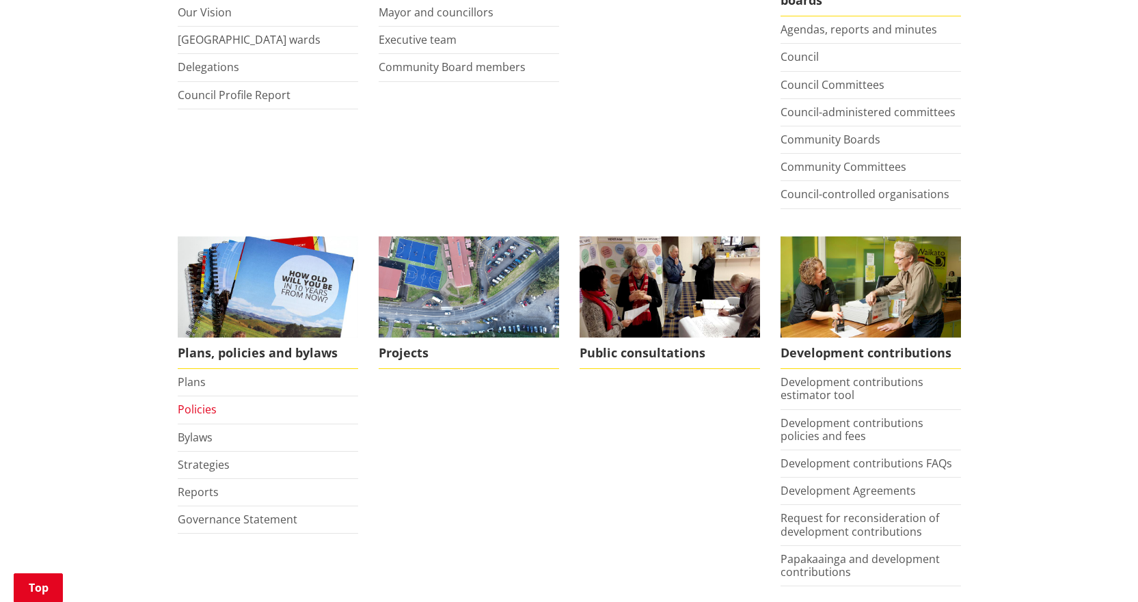 The height and width of the screenshot is (602, 1138). I want to click on a: public-consultations Public consultations, so click(670, 303).